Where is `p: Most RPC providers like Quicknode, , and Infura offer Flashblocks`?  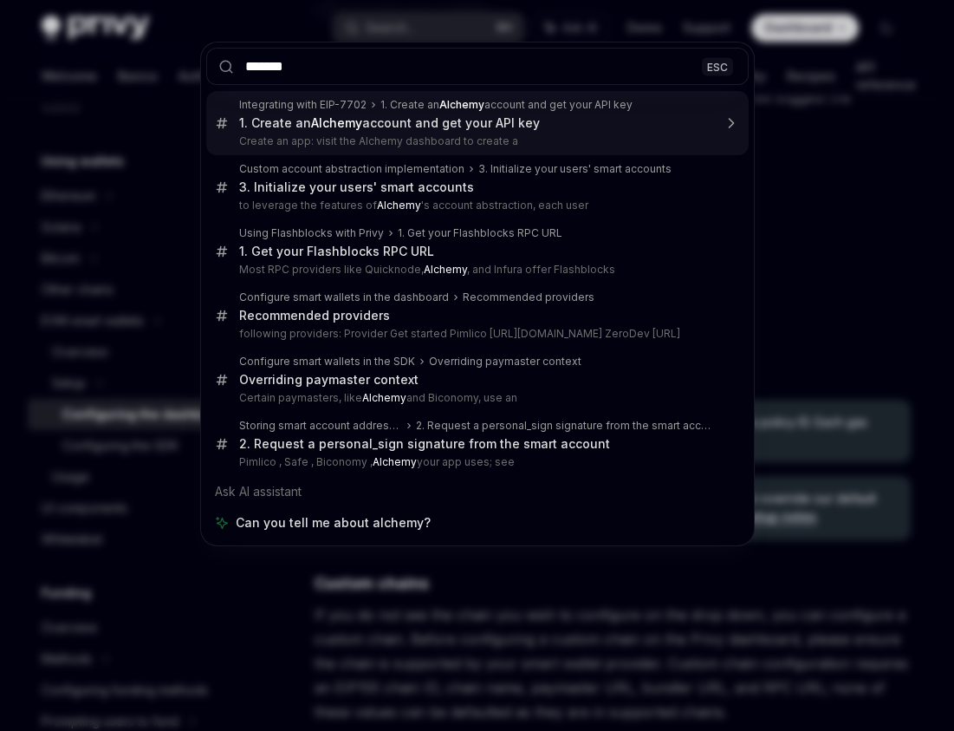 p: Most RPC providers like Quicknode, , and Infura offer Flashblocks is located at coordinates (476, 270).